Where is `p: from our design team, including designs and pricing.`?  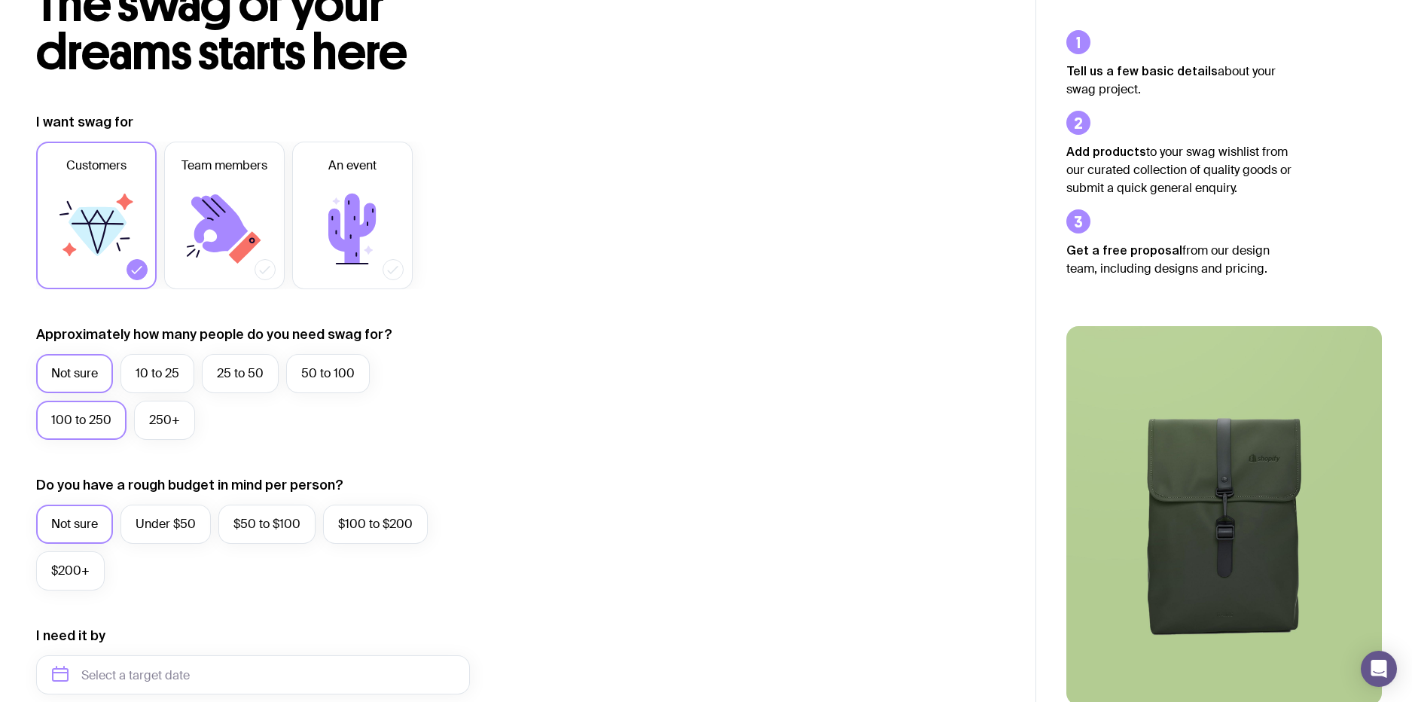
p: from our design team, including designs and pricing. is located at coordinates (1180, 259).